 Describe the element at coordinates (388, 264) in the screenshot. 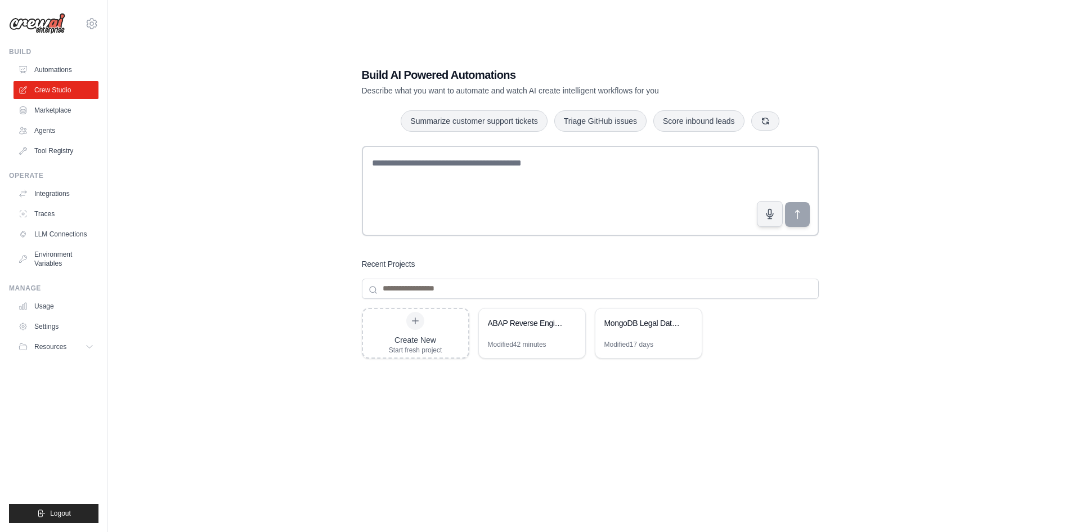

I see `h3: Recent Projects` at that location.